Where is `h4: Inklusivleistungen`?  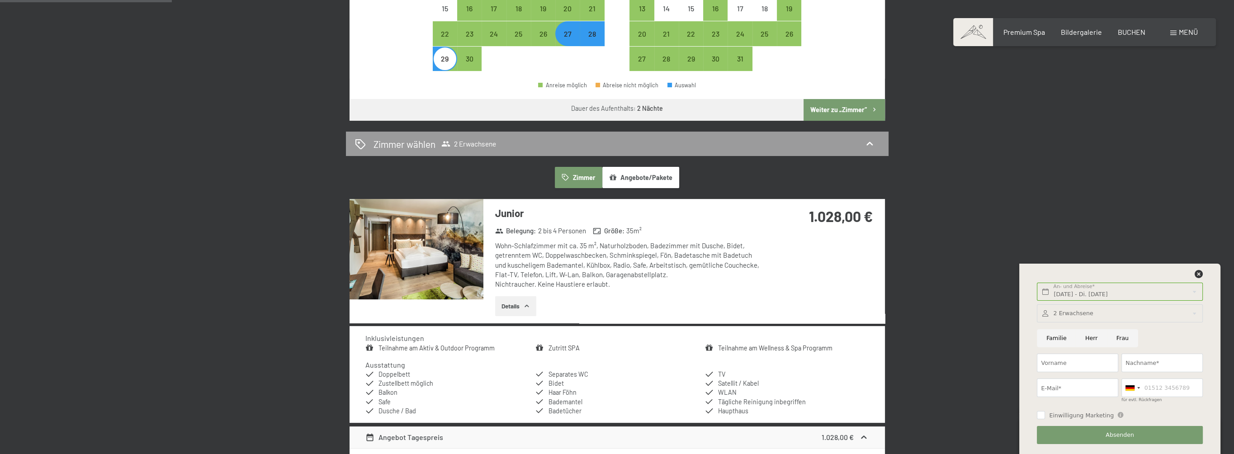 h4: Inklusivleistungen is located at coordinates (395, 338).